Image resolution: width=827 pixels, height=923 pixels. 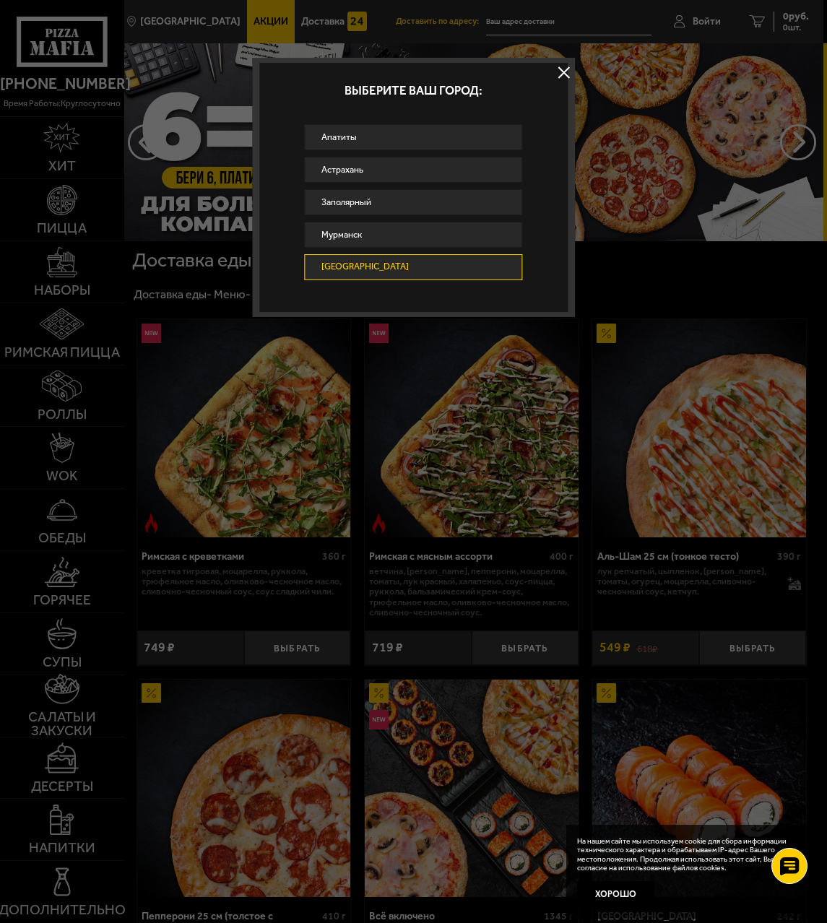 I want to click on p: Выберите ваш город:, so click(x=413, y=90).